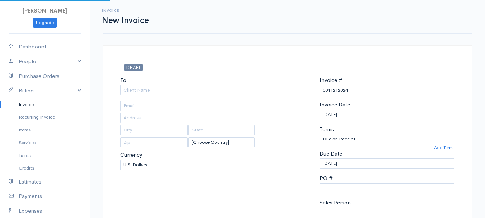 Image resolution: width=485 pixels, height=218 pixels. I want to click on label: To, so click(123, 80).